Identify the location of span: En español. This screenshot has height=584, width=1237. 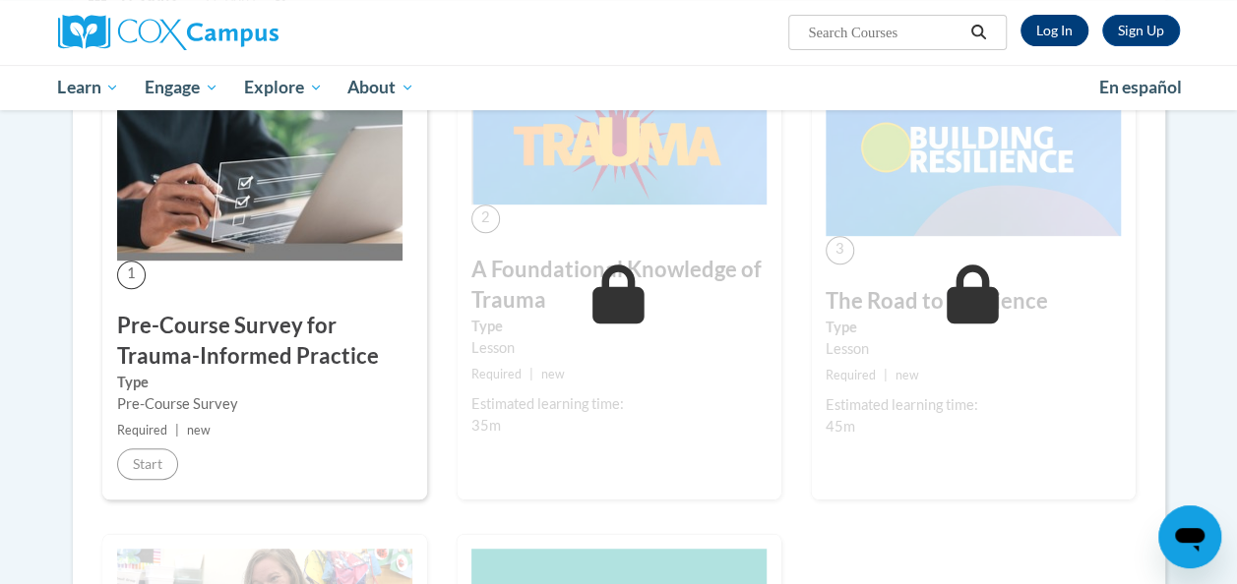
(1140, 87).